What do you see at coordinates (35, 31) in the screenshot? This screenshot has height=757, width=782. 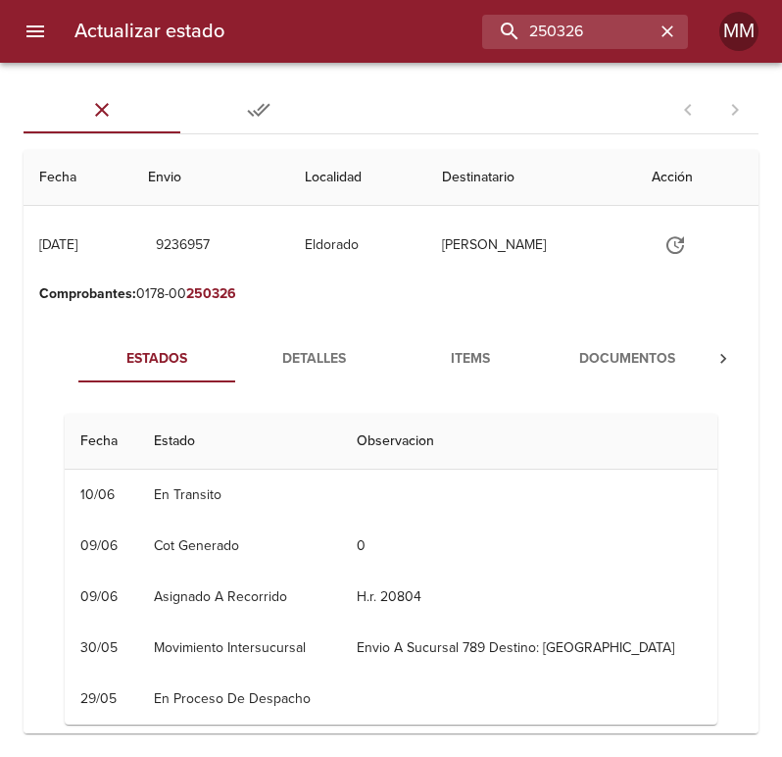 I see `button: menu` at bounding box center [35, 31].